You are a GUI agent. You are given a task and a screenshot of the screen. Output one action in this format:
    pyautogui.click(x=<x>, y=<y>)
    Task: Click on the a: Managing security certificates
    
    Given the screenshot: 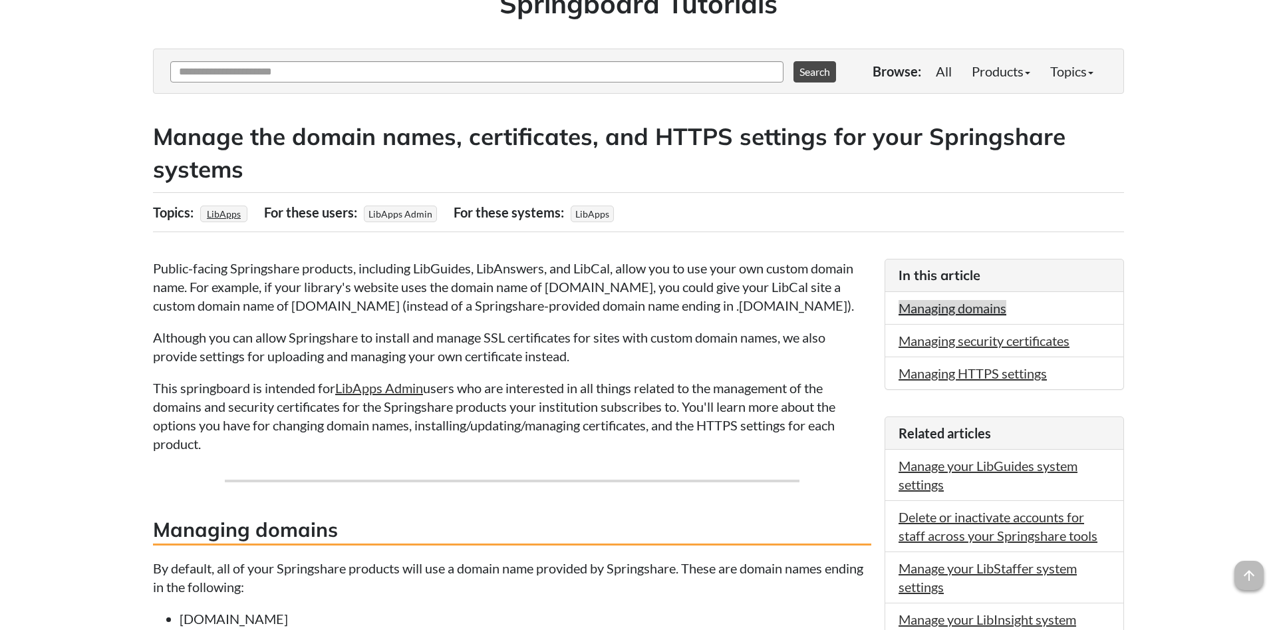 What is the action you would take?
    pyautogui.click(x=984, y=341)
    